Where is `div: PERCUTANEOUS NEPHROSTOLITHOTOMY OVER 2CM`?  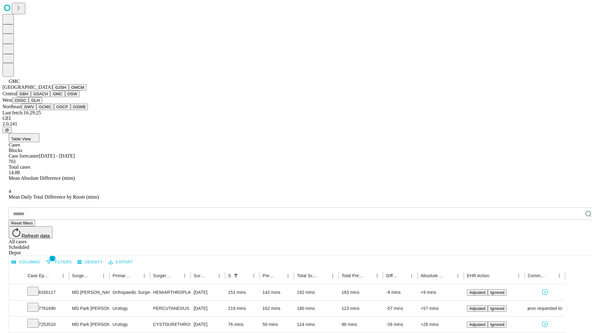 div: PERCUTANEOUS NEPHROSTOLITHOTOMY OVER 2CM is located at coordinates (170, 308).